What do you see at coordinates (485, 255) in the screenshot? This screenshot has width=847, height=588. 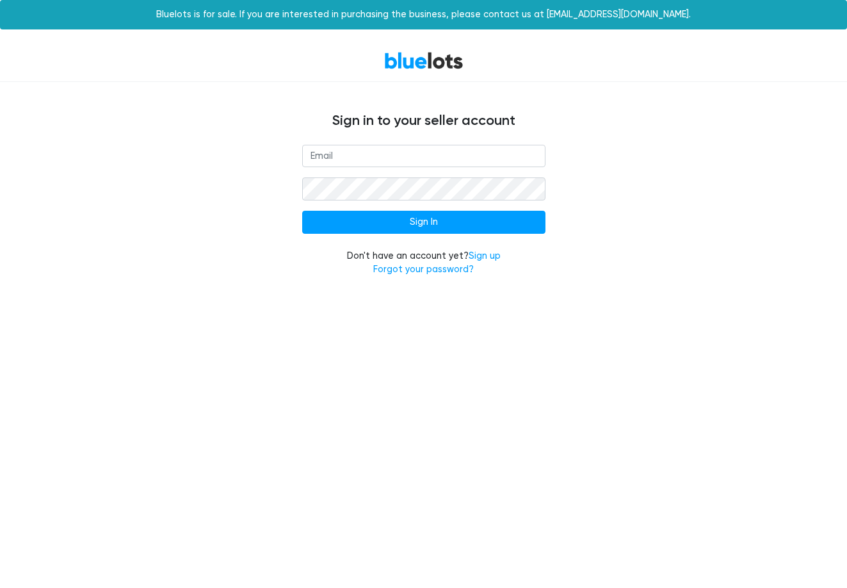 I see `a: Sign up` at bounding box center [485, 255].